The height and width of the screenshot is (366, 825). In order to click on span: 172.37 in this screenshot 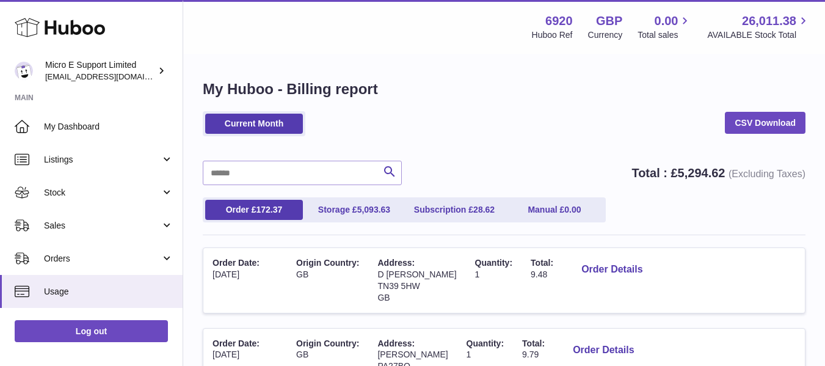, I will do `click(269, 209)`.